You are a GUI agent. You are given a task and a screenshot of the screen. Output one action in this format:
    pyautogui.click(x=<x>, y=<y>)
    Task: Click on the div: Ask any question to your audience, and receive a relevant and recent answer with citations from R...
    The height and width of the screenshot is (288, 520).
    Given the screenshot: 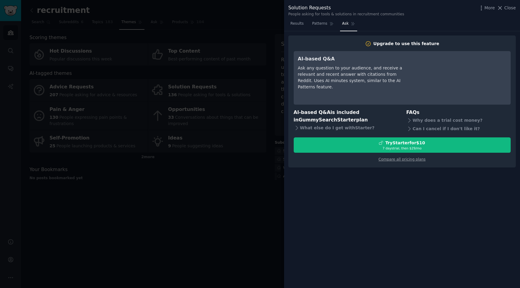 What is the action you would take?
    pyautogui.click(x=352, y=78)
    